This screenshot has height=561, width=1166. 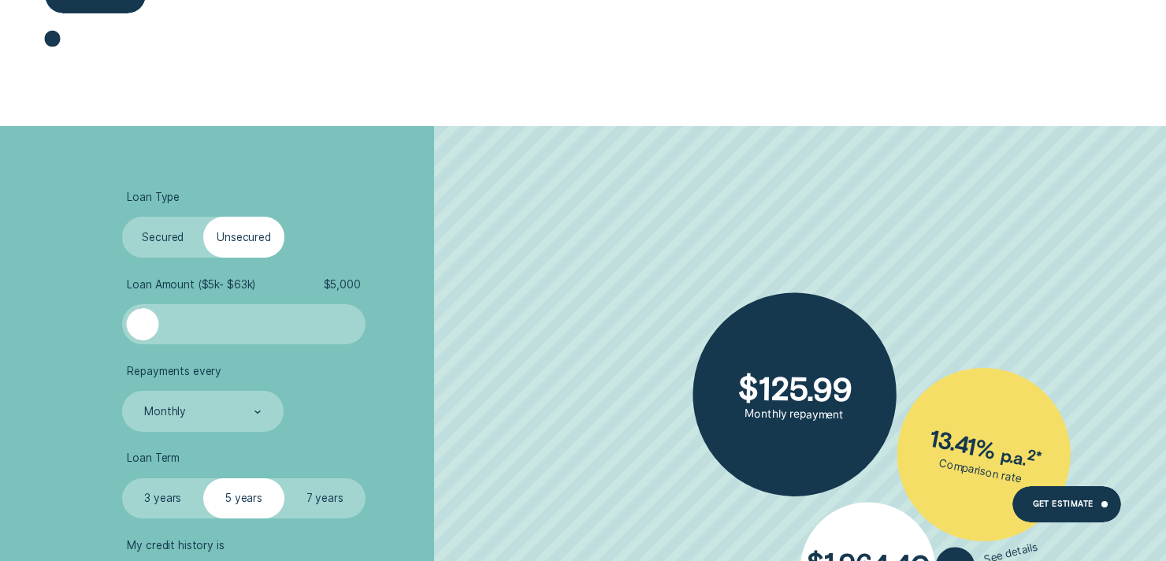 What do you see at coordinates (153, 197) in the screenshot?
I see `span: Loan Type` at bounding box center [153, 197].